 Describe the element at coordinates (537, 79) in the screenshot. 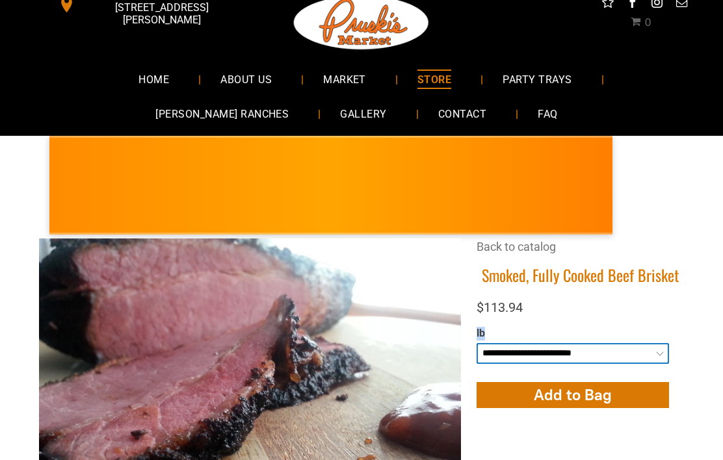

I see `a: PARTY TRAYS` at that location.